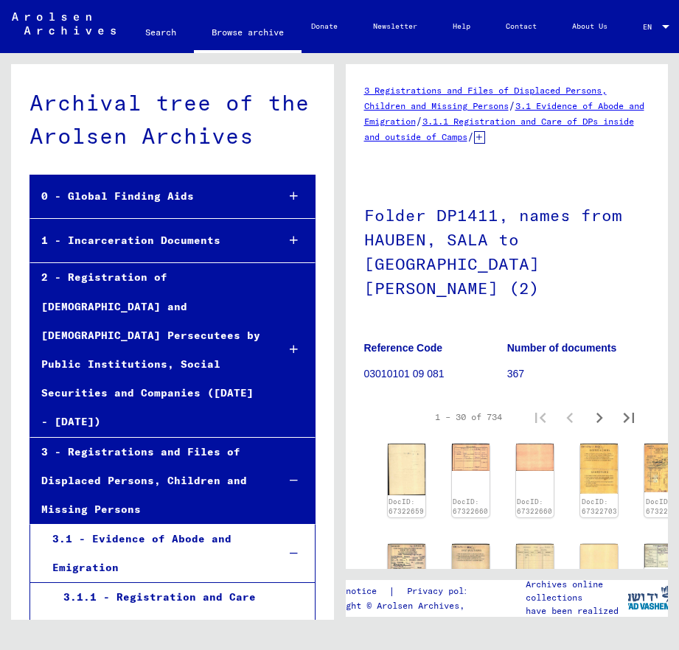 This screenshot has height=650, width=679. I want to click on a: Donate, so click(324, 27).